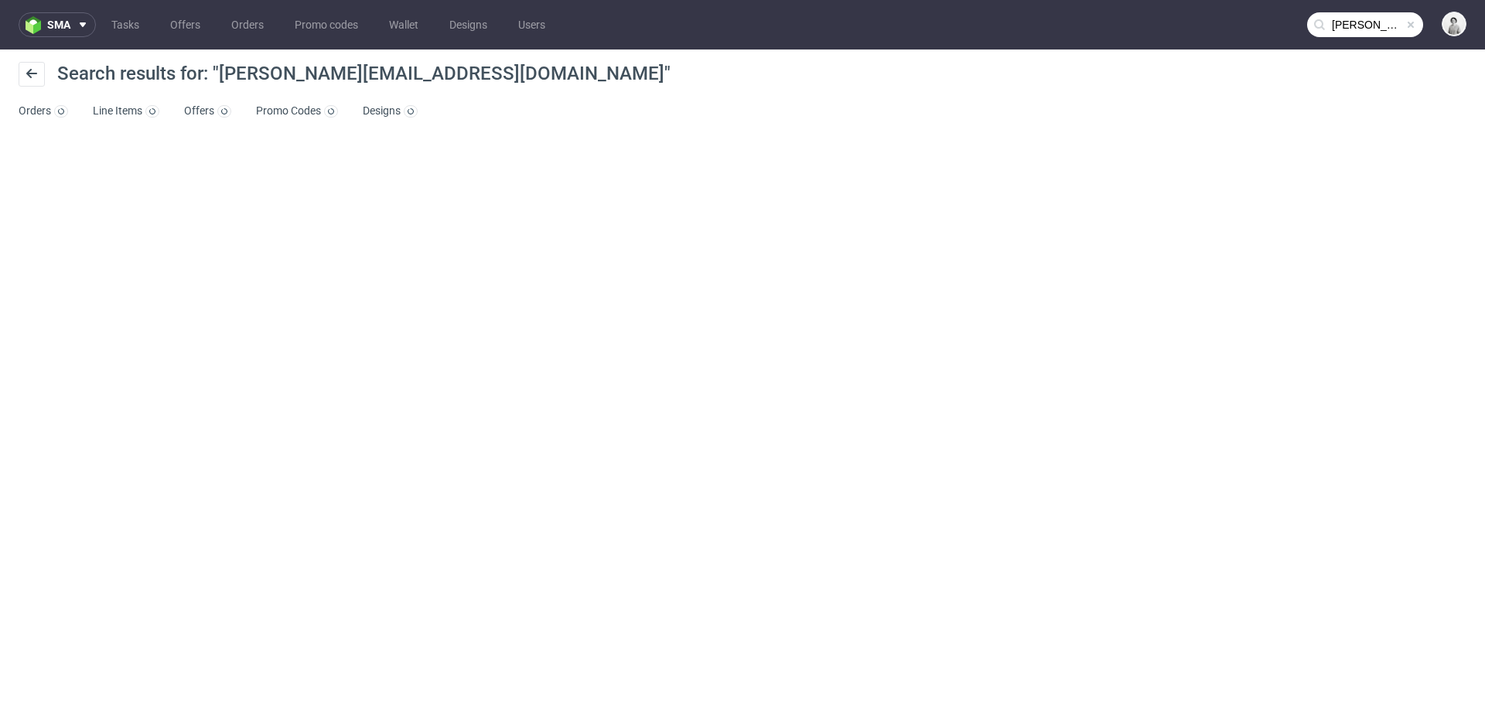 This screenshot has width=1485, height=710. Describe the element at coordinates (297, 111) in the screenshot. I see `a: Promo Codes` at that location.